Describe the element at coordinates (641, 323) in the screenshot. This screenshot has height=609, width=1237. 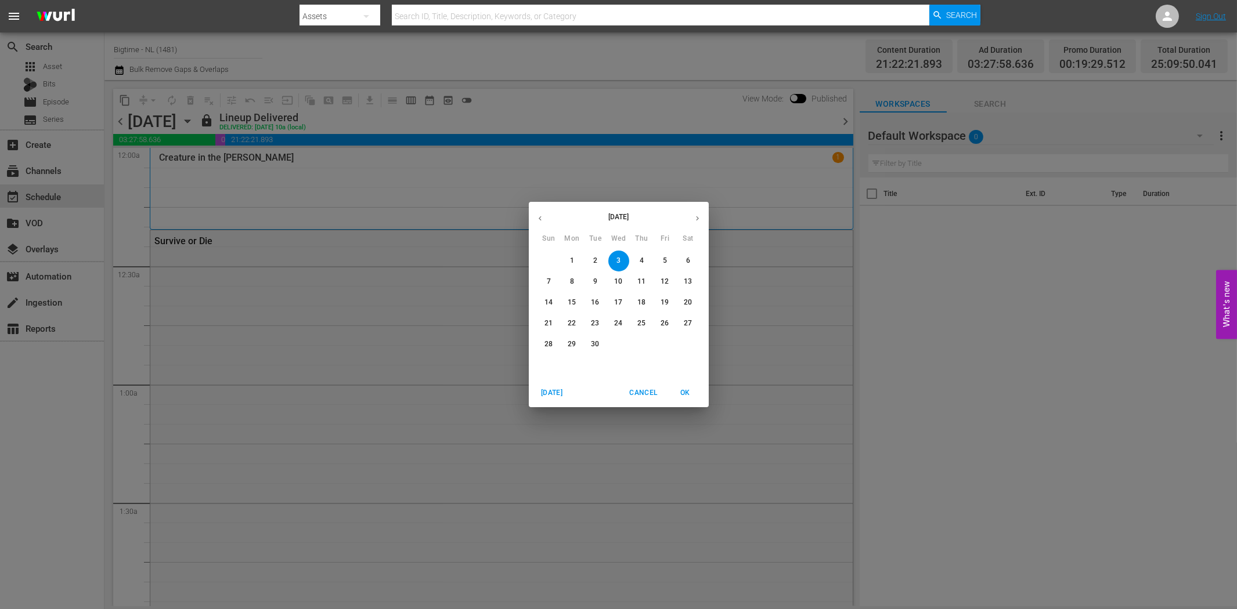
I see `p: 25` at that location.